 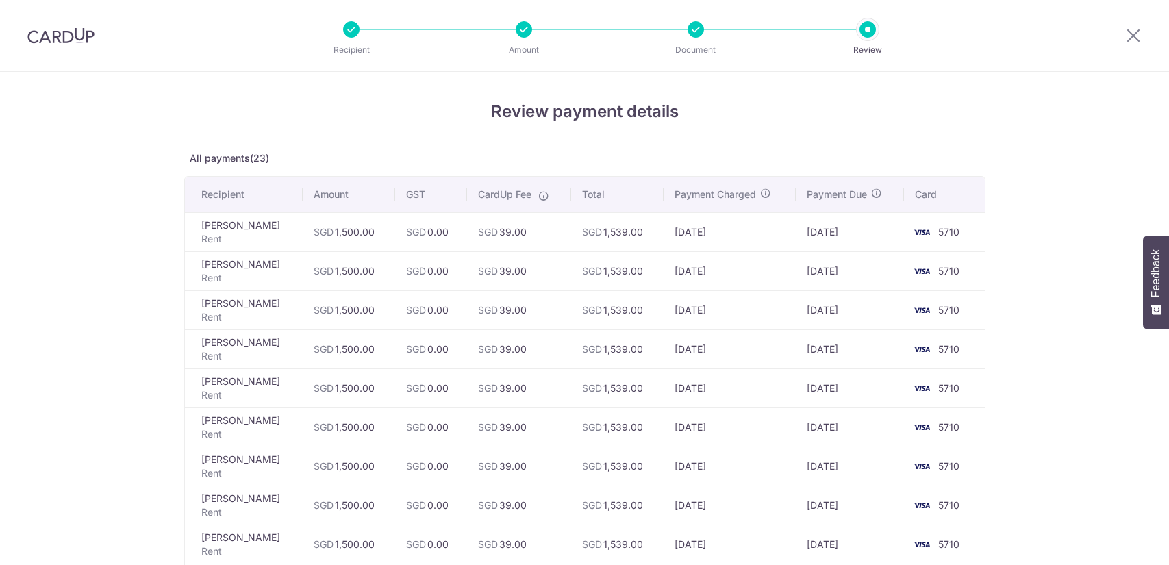 What do you see at coordinates (351, 50) in the screenshot?
I see `p: Recipient` at bounding box center [351, 50].